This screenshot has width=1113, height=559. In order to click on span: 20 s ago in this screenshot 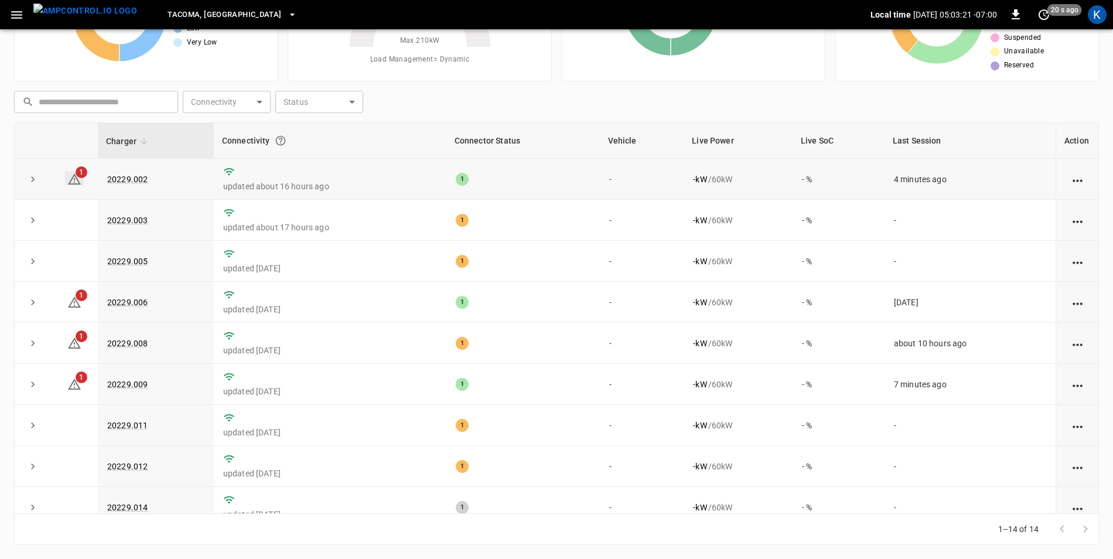, I will do `click(1064, 10)`.